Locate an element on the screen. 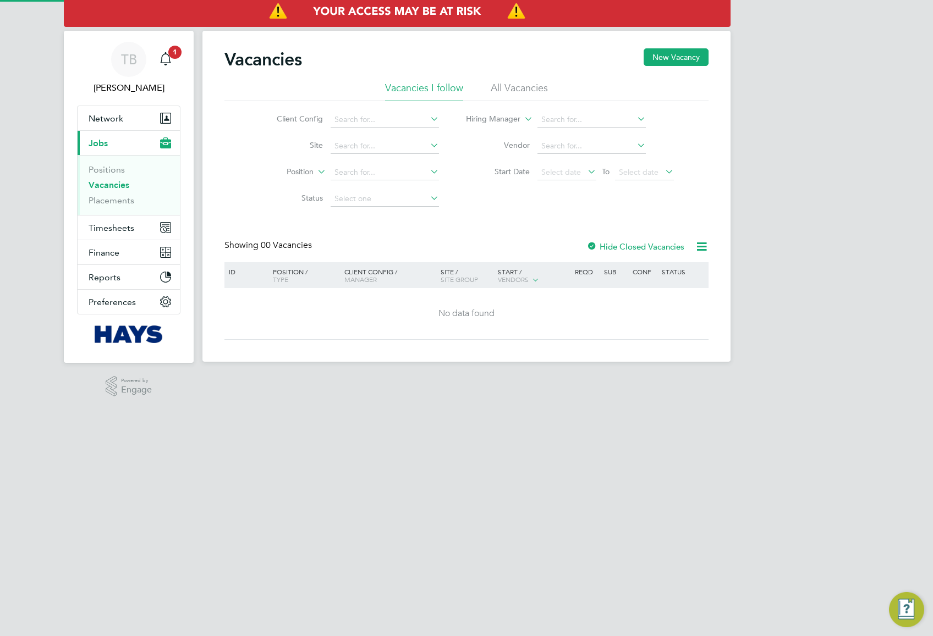  a: Positions is located at coordinates (107, 169).